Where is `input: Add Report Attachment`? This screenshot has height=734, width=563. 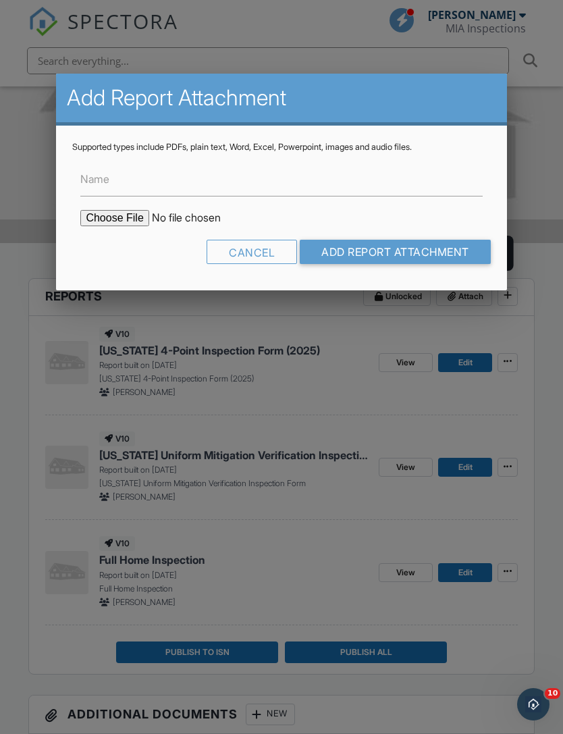 input: Add Report Attachment is located at coordinates (395, 252).